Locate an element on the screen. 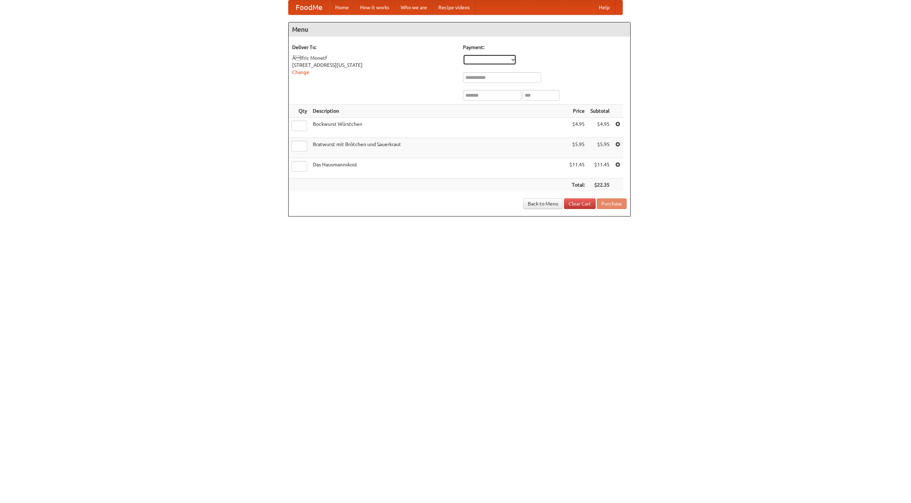 This screenshot has height=503, width=911. th: $22.35 is located at coordinates (600, 185).